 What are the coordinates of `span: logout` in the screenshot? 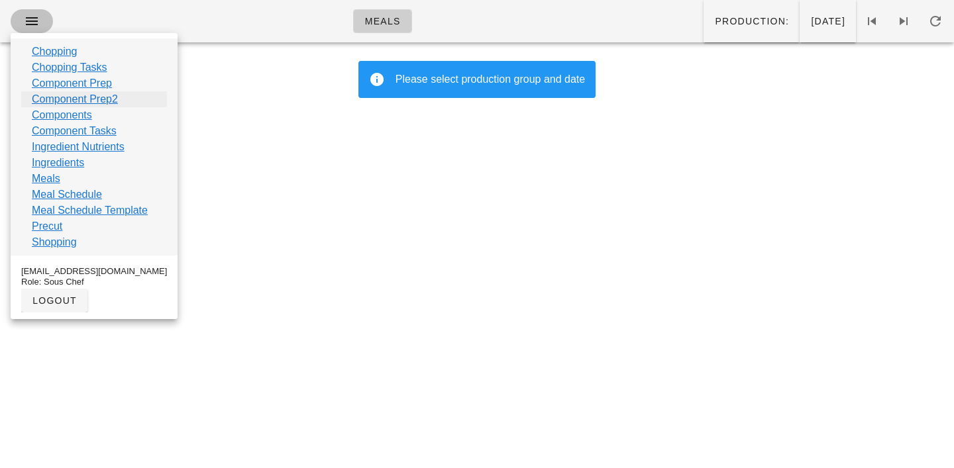 It's located at (54, 301).